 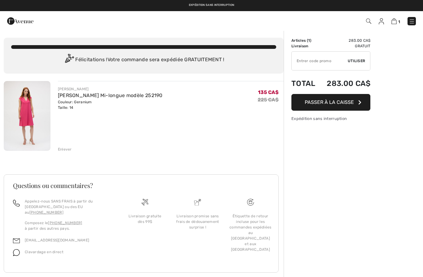 I want to click on img: Congratulation2.svg, so click(x=69, y=60).